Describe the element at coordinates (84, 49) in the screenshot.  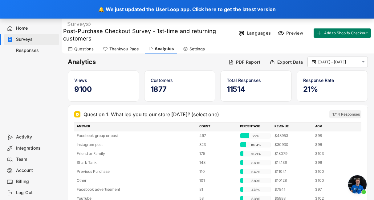
I see `div: Questions` at that location.